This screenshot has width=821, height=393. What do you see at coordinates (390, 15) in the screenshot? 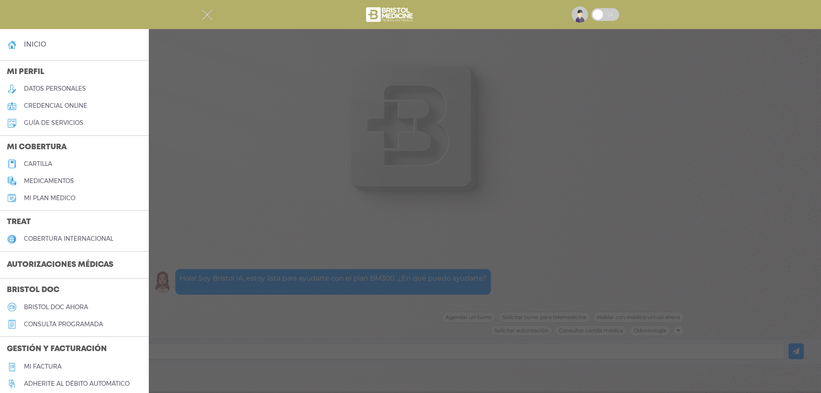
I see `img: bristol-medicine-blanco.png` at bounding box center [390, 15].